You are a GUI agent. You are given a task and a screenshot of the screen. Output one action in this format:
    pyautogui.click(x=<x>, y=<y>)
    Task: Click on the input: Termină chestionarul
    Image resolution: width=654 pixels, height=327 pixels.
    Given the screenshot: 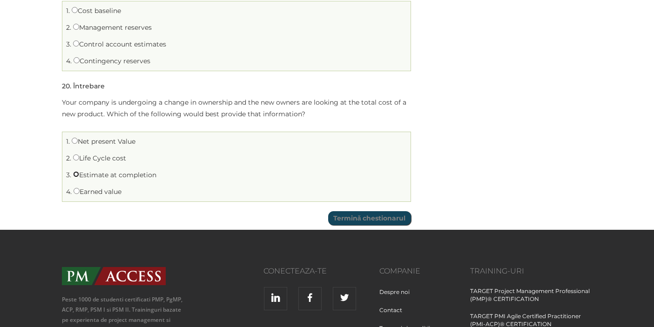 What is the action you would take?
    pyautogui.click(x=370, y=218)
    